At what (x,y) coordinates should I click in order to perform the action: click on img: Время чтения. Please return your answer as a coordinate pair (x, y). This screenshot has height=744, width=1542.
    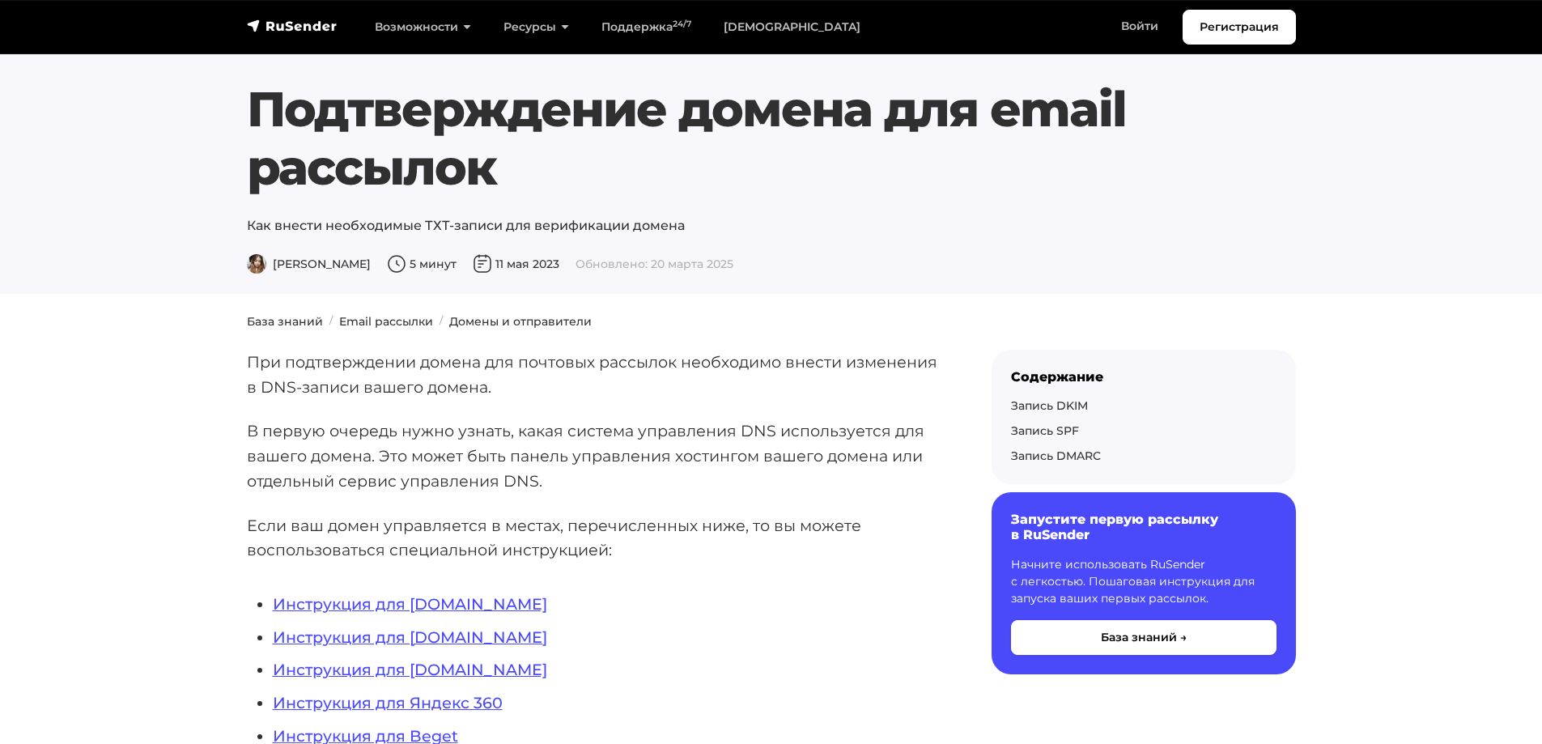
    Looking at the image, I should click on (397, 264).